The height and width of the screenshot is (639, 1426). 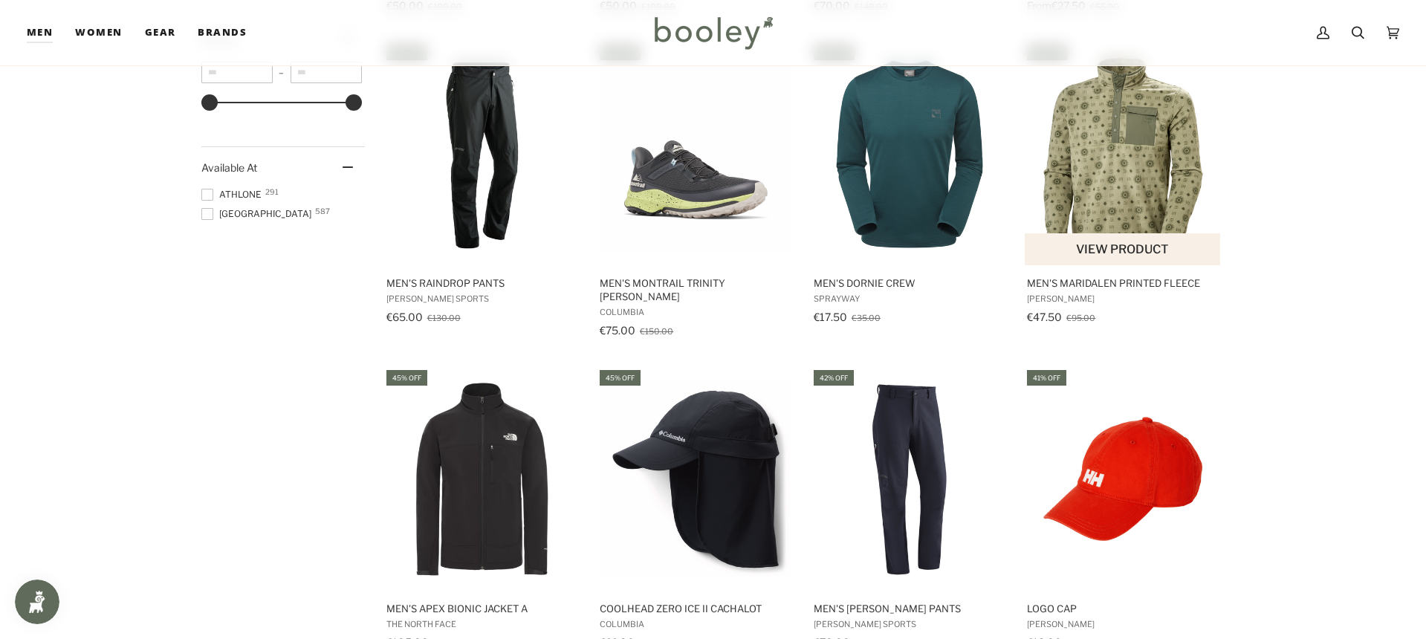 I want to click on a: Men's Montrail Trinity AG II, so click(x=695, y=192).